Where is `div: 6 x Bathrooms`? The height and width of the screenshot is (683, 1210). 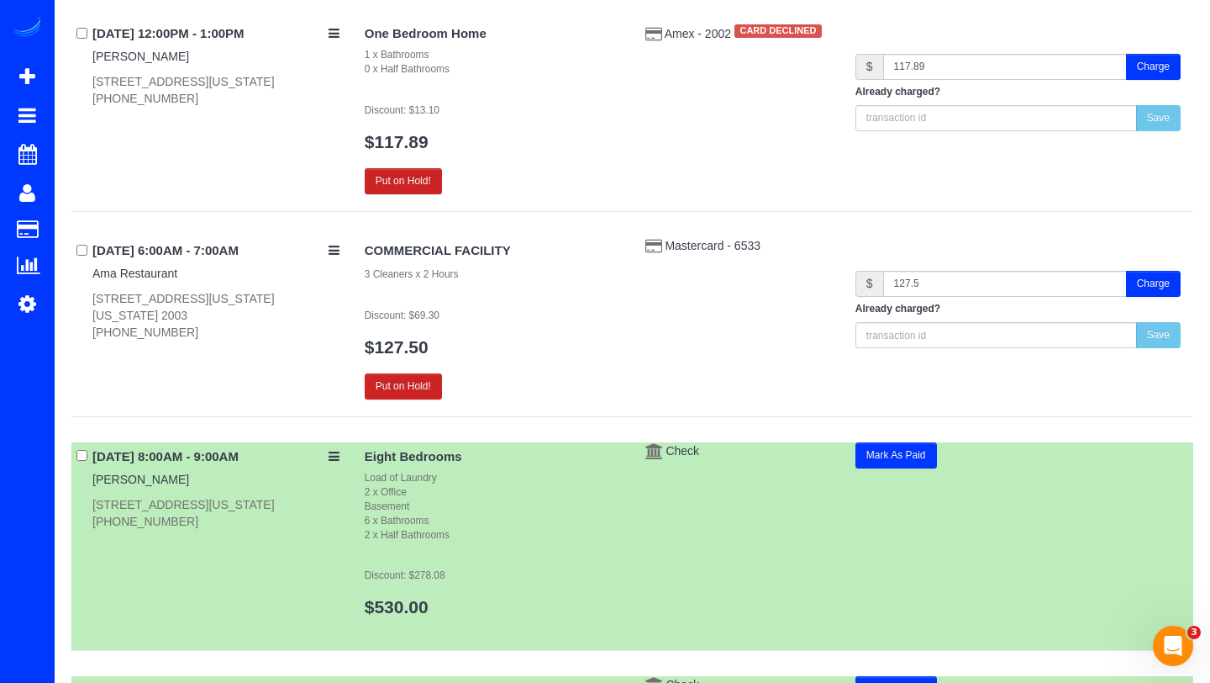 div: 6 x Bathrooms is located at coordinates (493, 520).